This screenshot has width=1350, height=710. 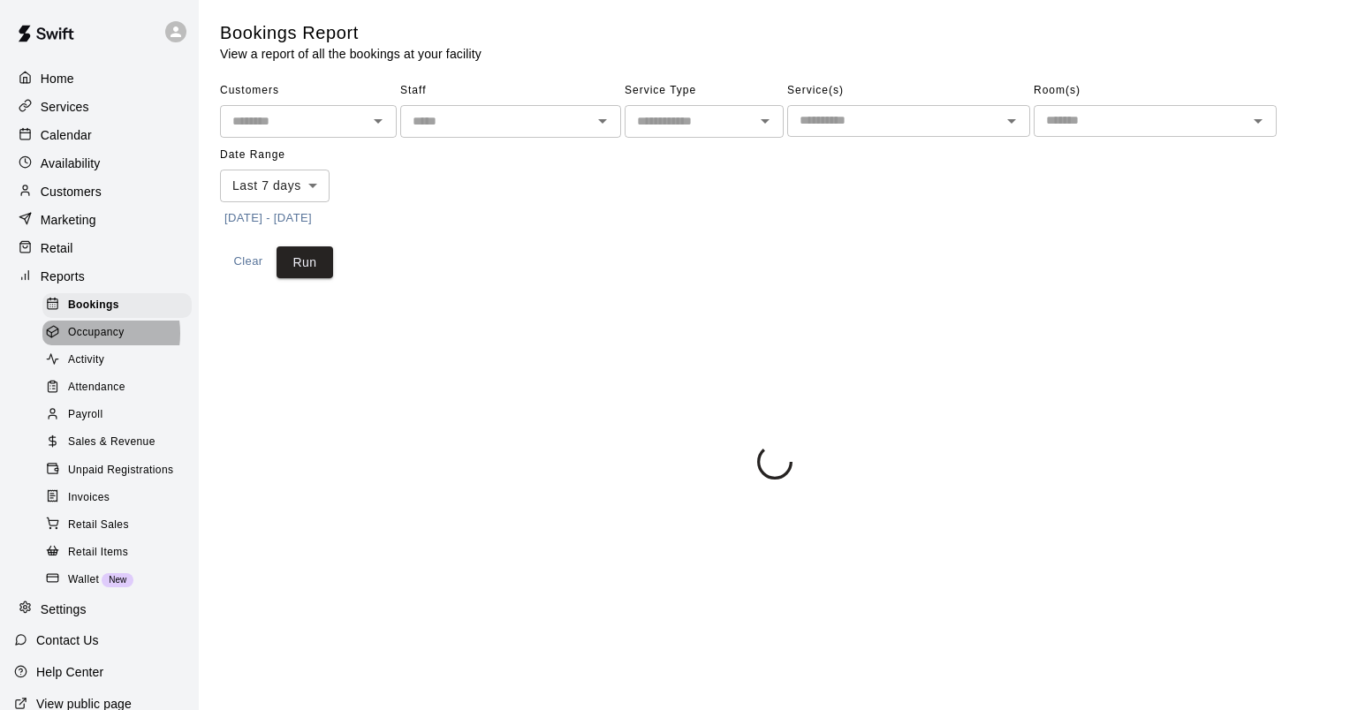 I want to click on div: Services, so click(x=99, y=107).